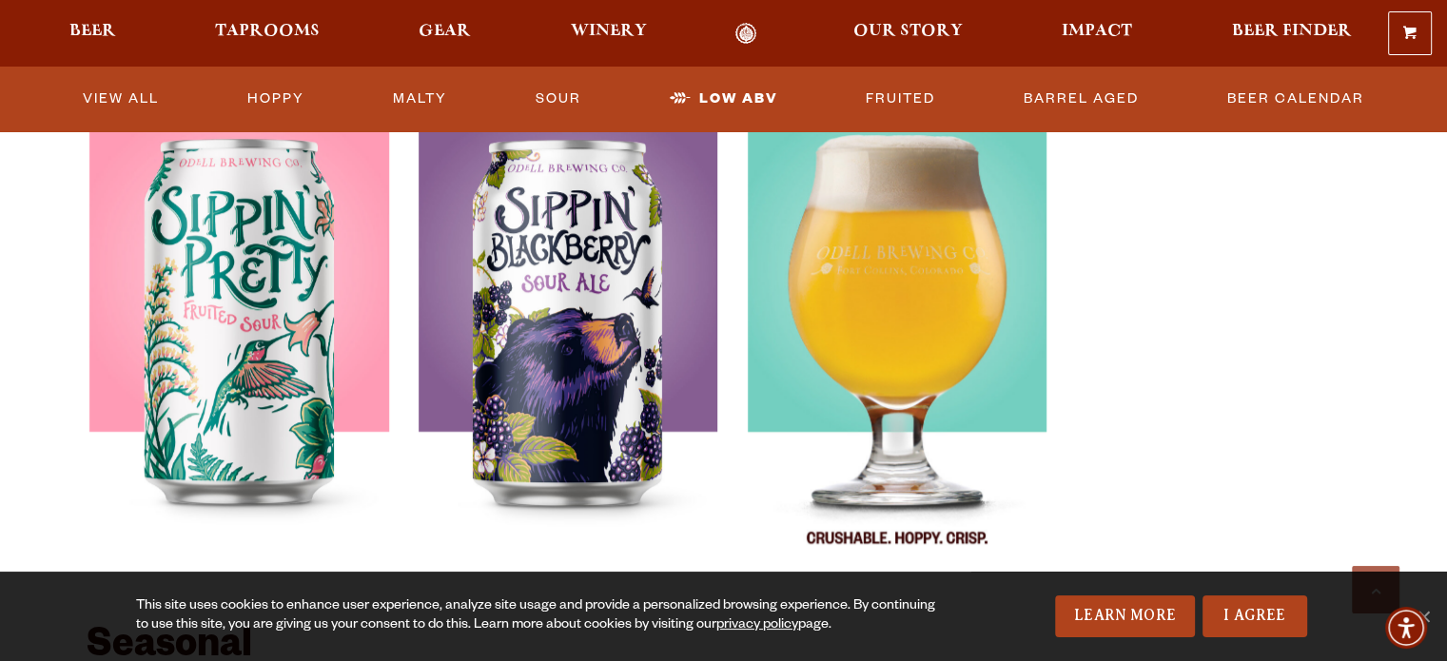  I want to click on a: Malty, so click(420, 99).